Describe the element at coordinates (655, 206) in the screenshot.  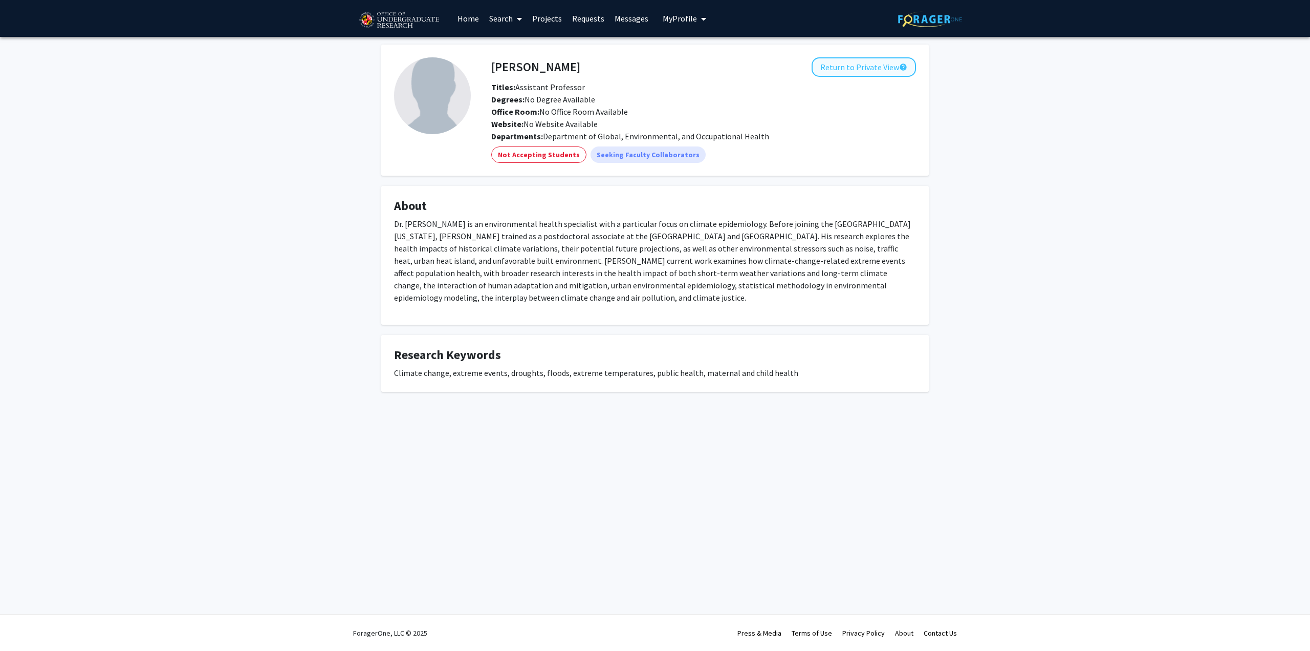
I see `h4: About` at that location.